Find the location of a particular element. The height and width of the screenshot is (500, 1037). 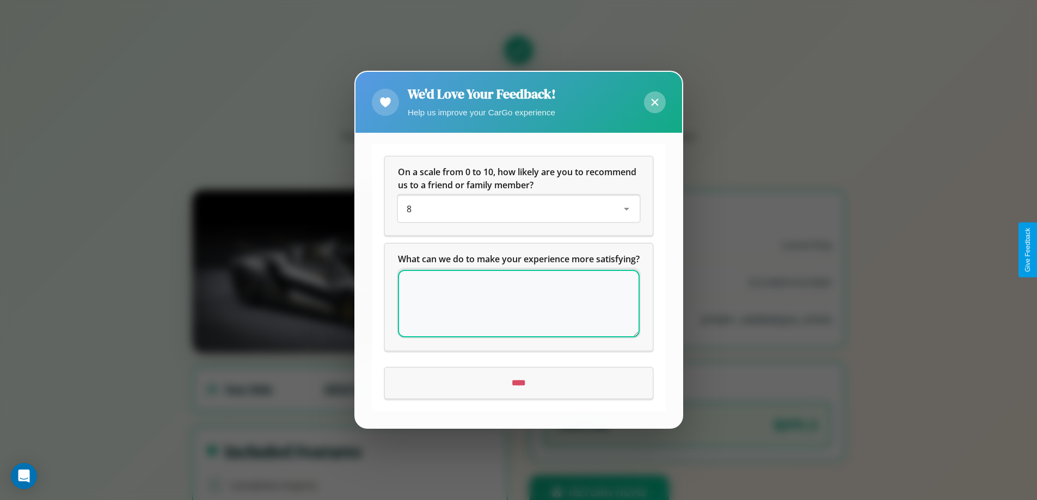

h2: We'd Love Your Feedback! is located at coordinates (482, 94).